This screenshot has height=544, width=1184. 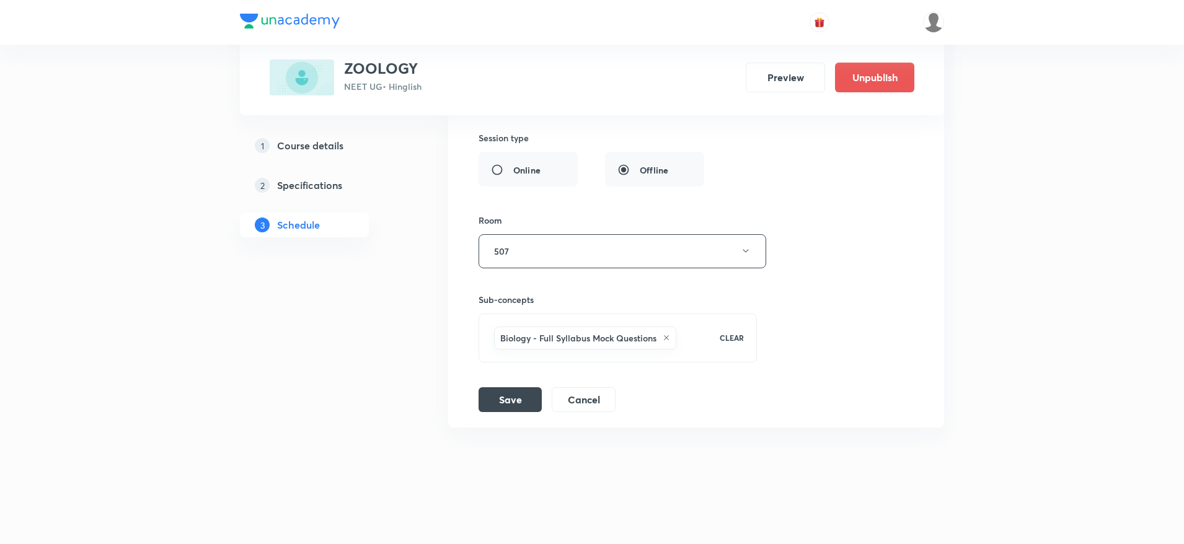 I want to click on p: NEET UG • Hinglish, so click(x=382, y=86).